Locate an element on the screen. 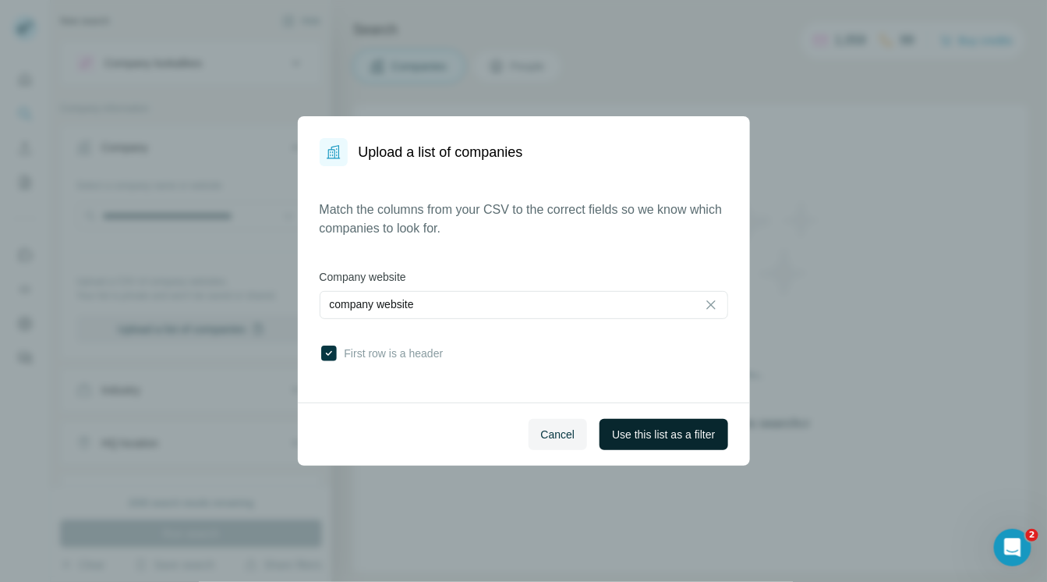  button: Cancel is located at coordinates (558, 434).